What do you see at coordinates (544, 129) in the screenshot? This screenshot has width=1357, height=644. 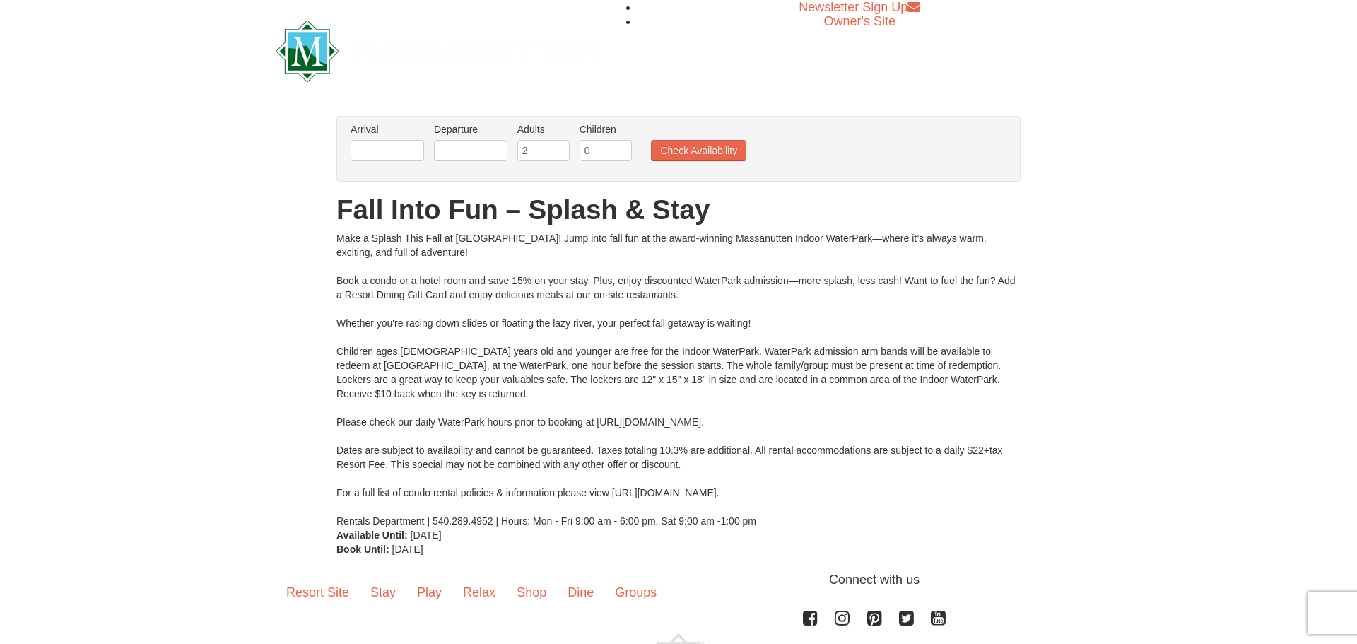 I see `label: Adults` at bounding box center [544, 129].